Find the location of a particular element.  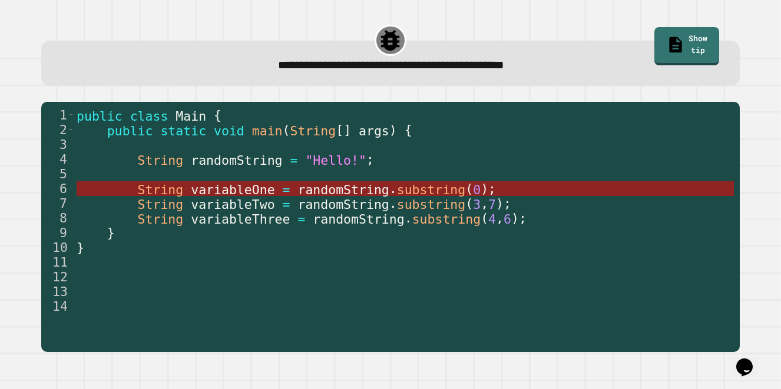

span: main is located at coordinates (267, 130).